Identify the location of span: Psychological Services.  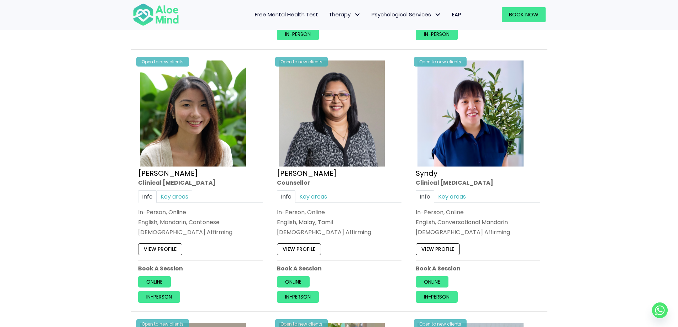
(406, 14).